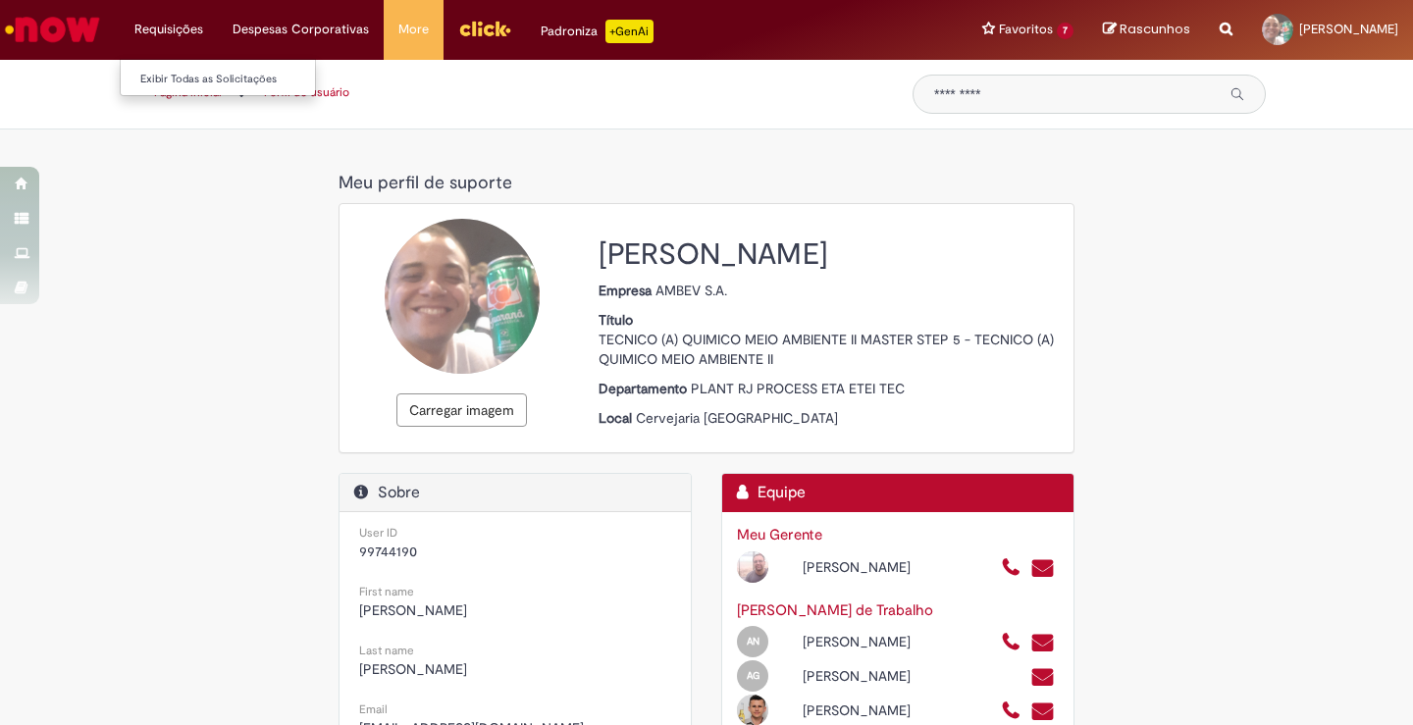 This screenshot has width=1413, height=725. I want to click on span: TECNICO (A) QUIMICO MEIO AMBIENTE II MASTER STEP 5 - TECNICO (A) QUIMICO MEIO AMBIENTE II, so click(826, 349).